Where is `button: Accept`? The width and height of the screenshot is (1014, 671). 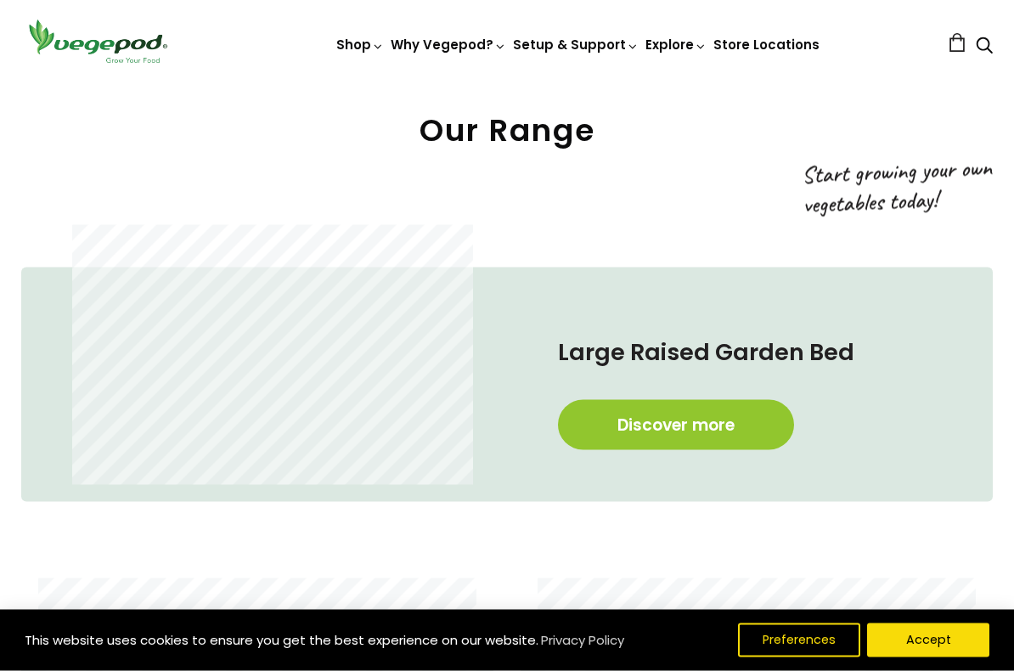 button: Accept is located at coordinates (928, 640).